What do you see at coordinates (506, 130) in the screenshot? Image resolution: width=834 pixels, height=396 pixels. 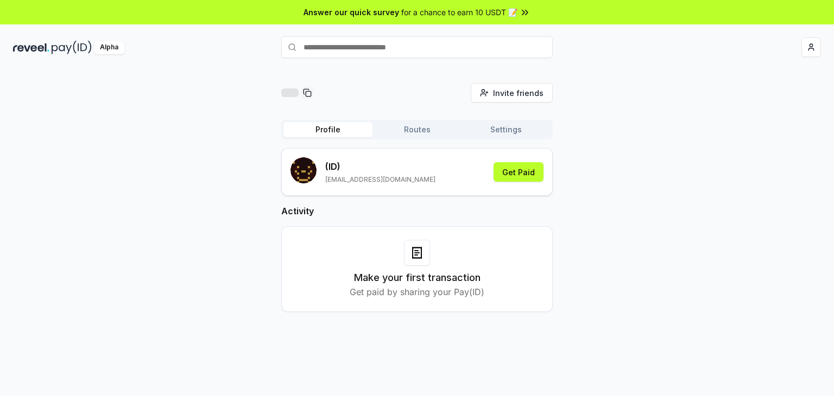 I see `button: Settings` at bounding box center [506, 130].